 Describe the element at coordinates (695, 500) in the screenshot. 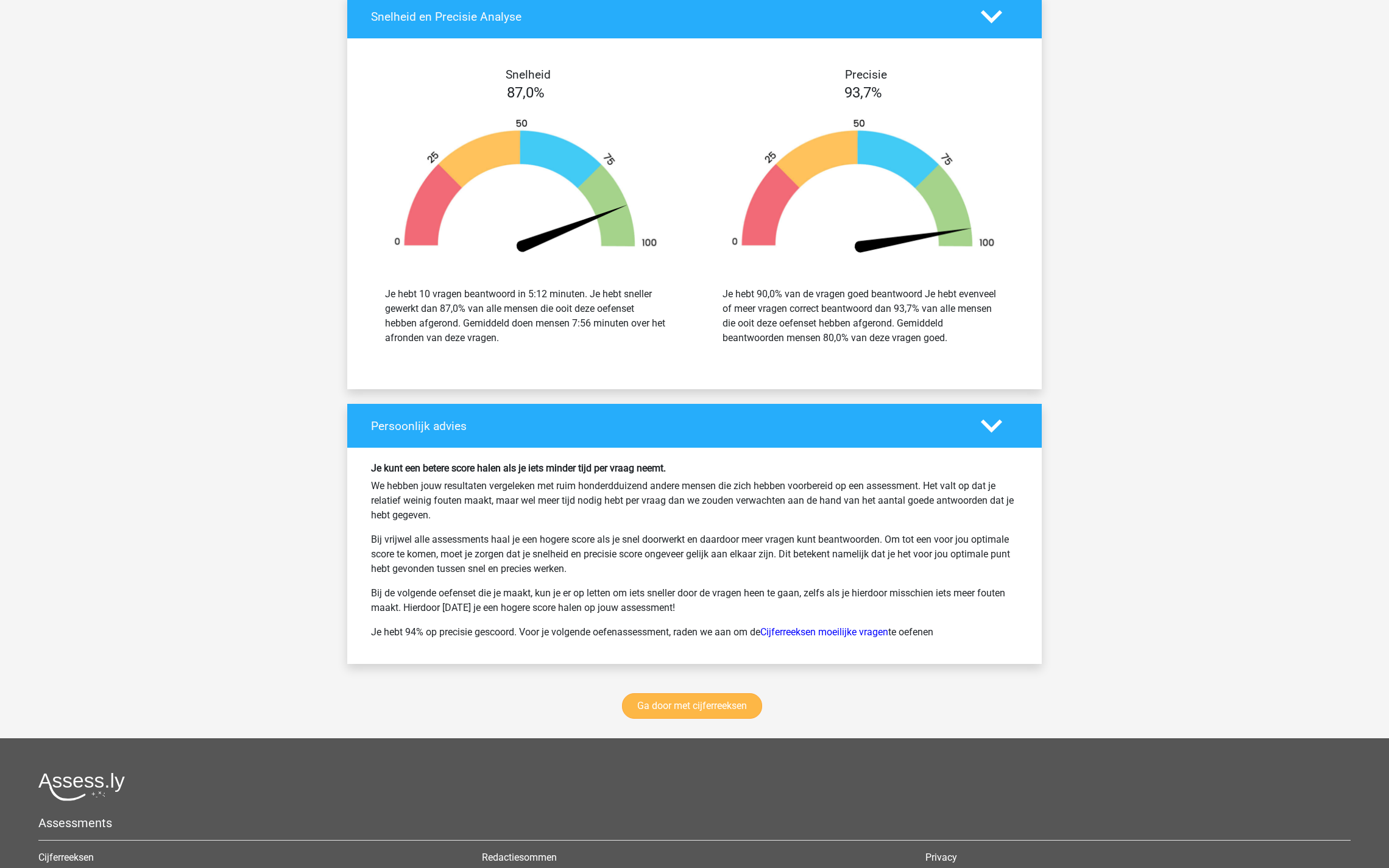

I see `p: We hebben jouw resultaten vergeleken met ruim honderdduizend andere mensen die zich hebben voorbe...` at that location.